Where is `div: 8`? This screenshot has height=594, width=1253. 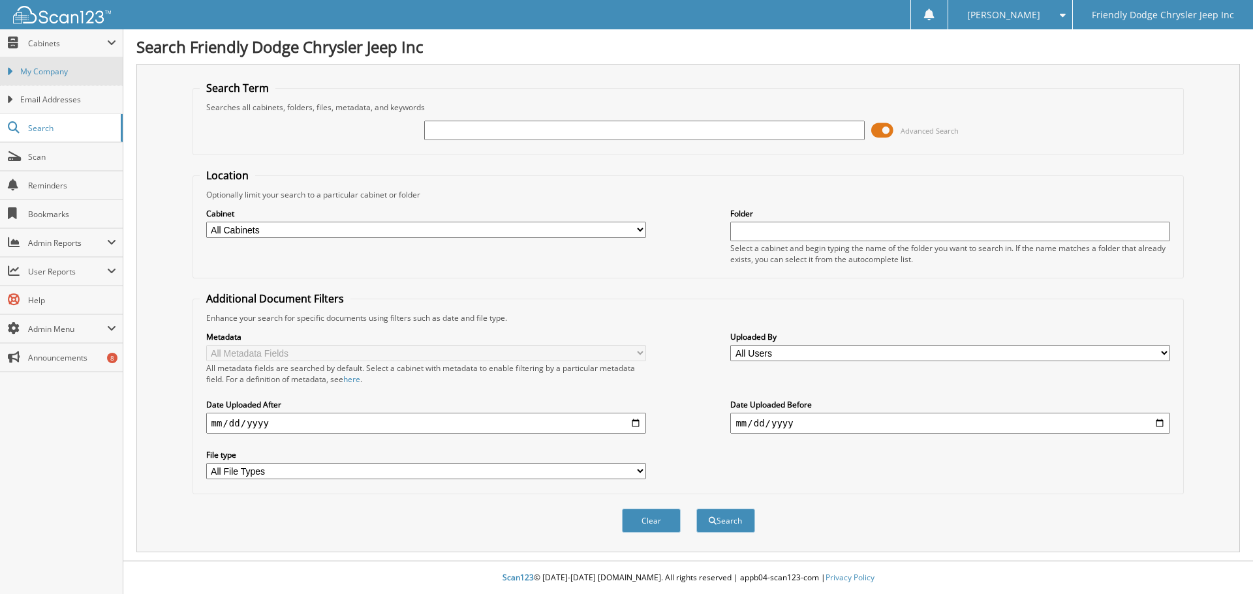
div: 8 is located at coordinates (112, 358).